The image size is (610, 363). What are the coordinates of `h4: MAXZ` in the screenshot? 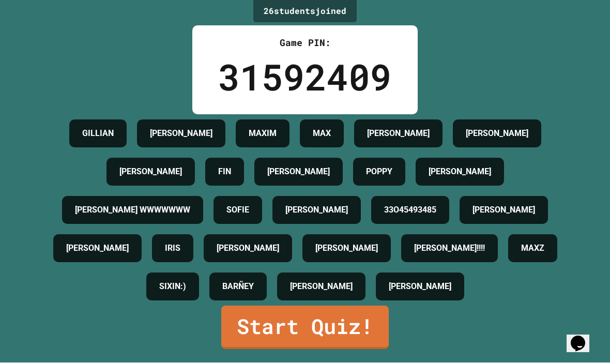 It's located at (533, 249).